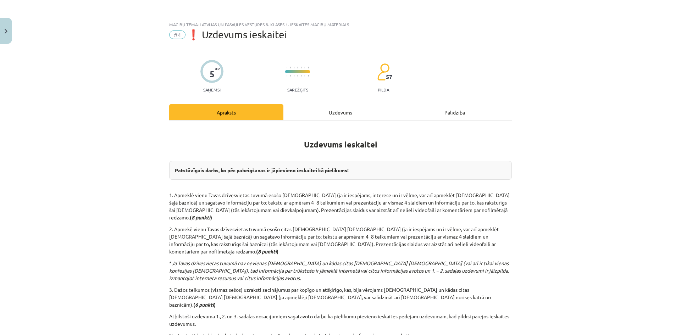 This screenshot has width=681, height=335. Describe the element at coordinates (212, 90) in the screenshot. I see `p: Saņemsi` at that location.